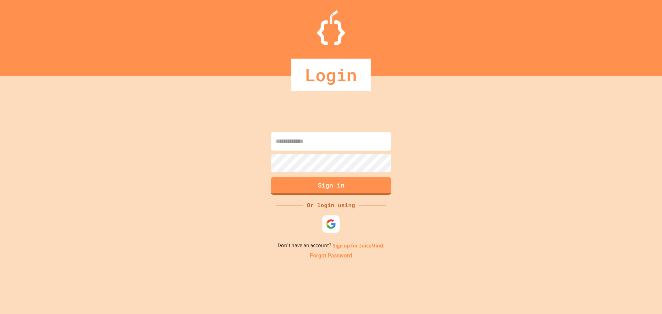 The width and height of the screenshot is (662, 314). I want to click on div: Or login using, so click(331, 205).